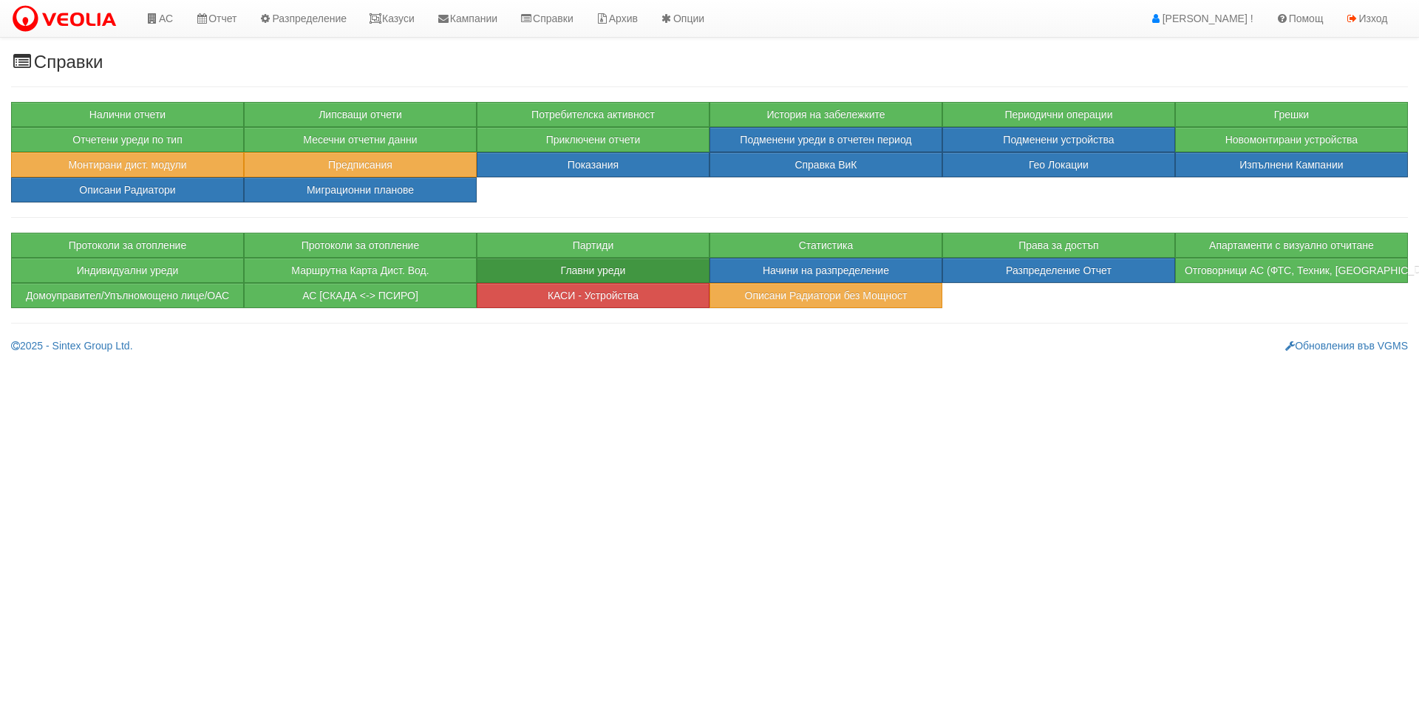 The height and width of the screenshot is (704, 1419). Describe the element at coordinates (1058, 245) in the screenshot. I see `button: Права за достъп` at that location.